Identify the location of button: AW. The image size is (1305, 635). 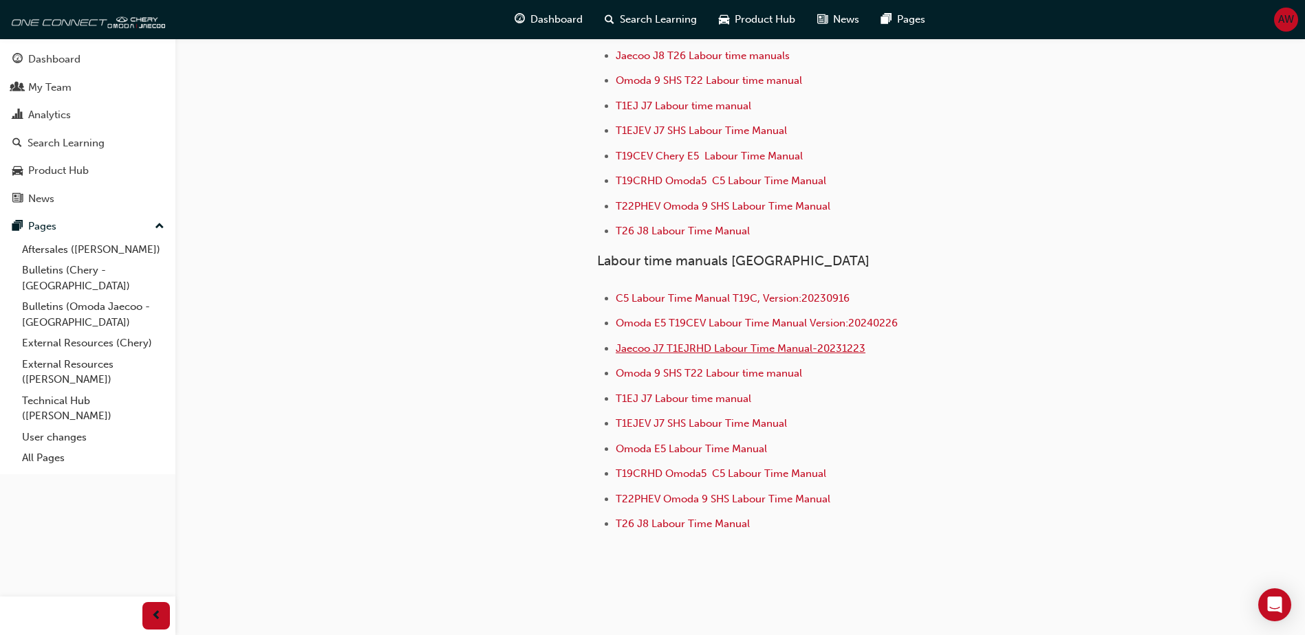
(1285, 19).